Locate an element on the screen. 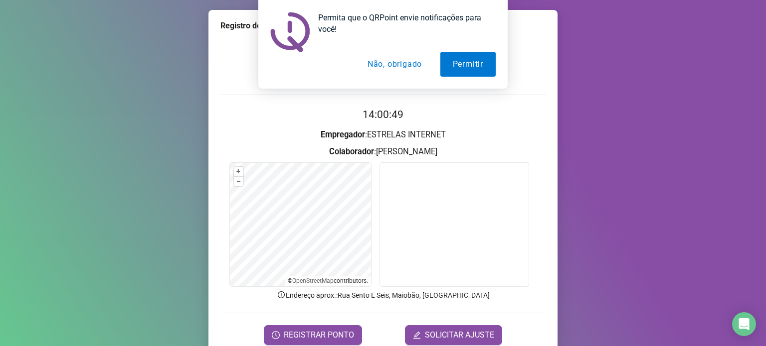 Image resolution: width=766 pixels, height=346 pixels. span: edit is located at coordinates (417, 335).